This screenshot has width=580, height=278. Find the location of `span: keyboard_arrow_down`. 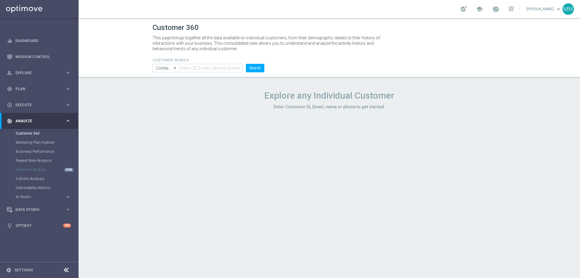

span: keyboard_arrow_down is located at coordinates (559, 9).